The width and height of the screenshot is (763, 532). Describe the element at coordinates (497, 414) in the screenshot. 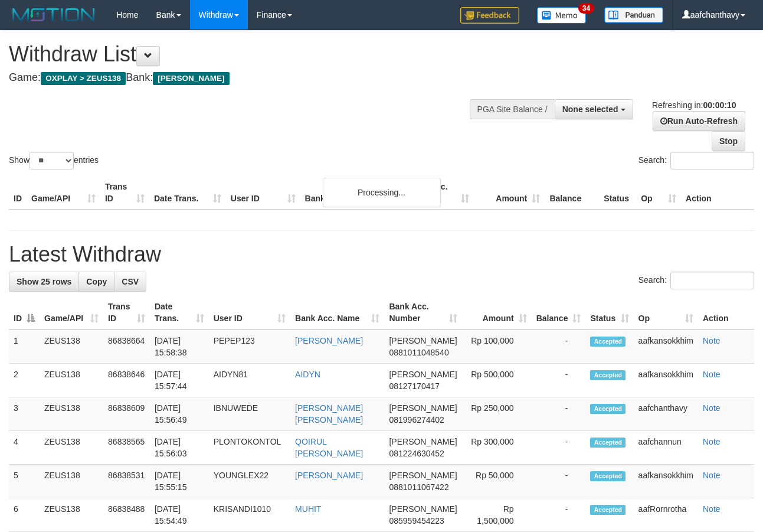

I see `td: Rp 250,000` at that location.